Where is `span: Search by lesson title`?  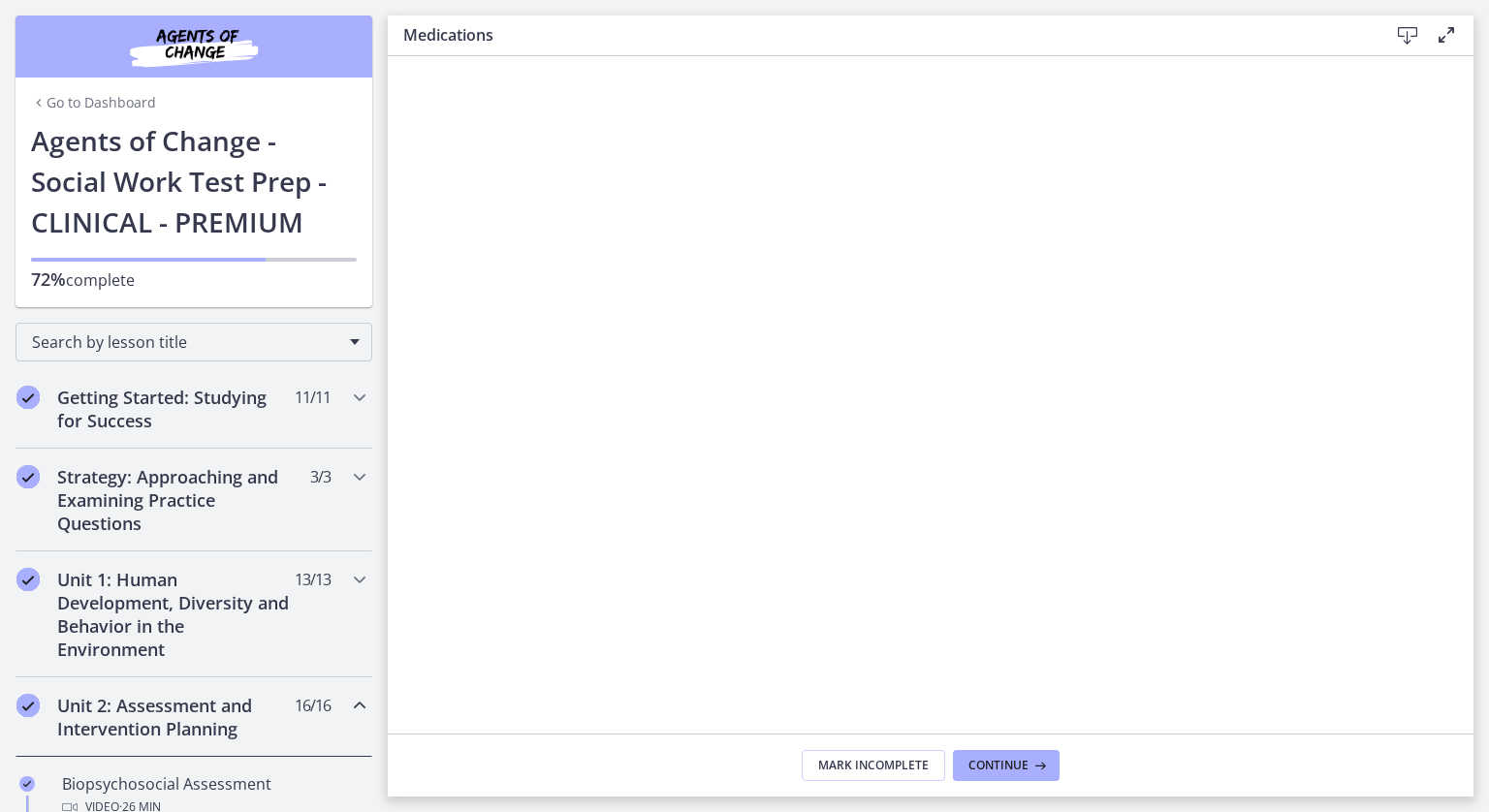
span: Search by lesson title is located at coordinates (186, 342).